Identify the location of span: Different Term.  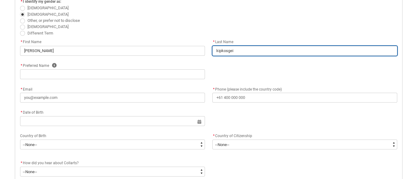
(40, 33).